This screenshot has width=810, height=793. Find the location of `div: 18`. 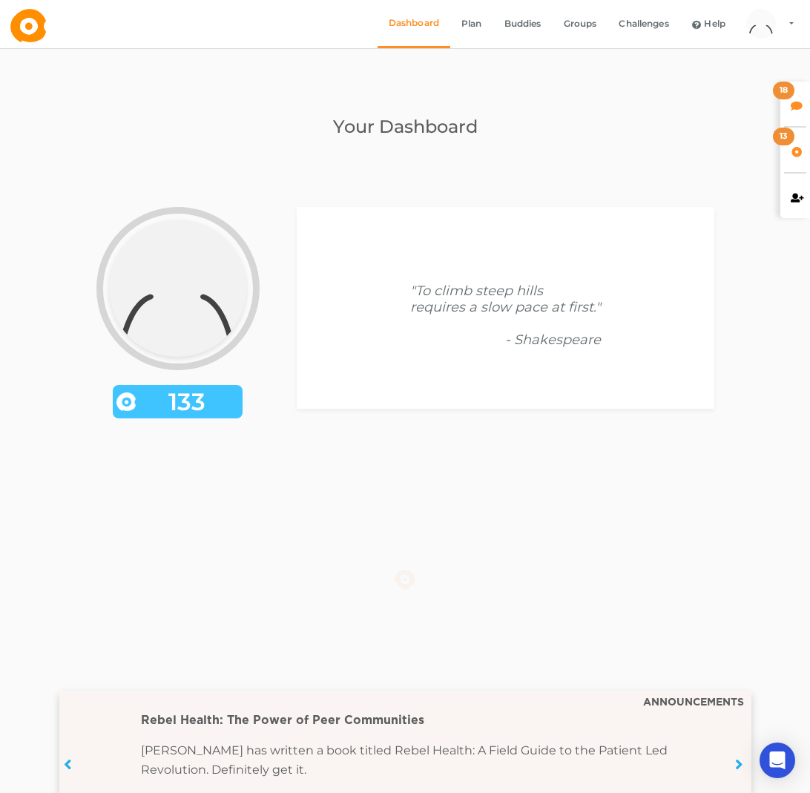

div: 18 is located at coordinates (783, 90).